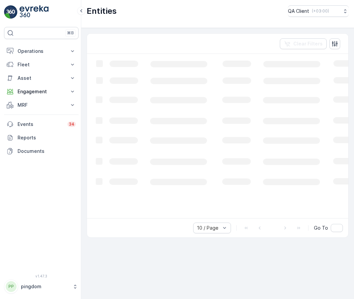  Describe the element at coordinates (41, 105) in the screenshot. I see `p: MRF` at that location.